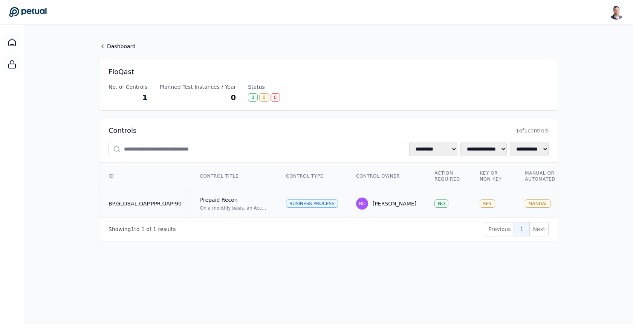 The image size is (633, 324). I want to click on th: Key or Non Key, so click(493, 176).